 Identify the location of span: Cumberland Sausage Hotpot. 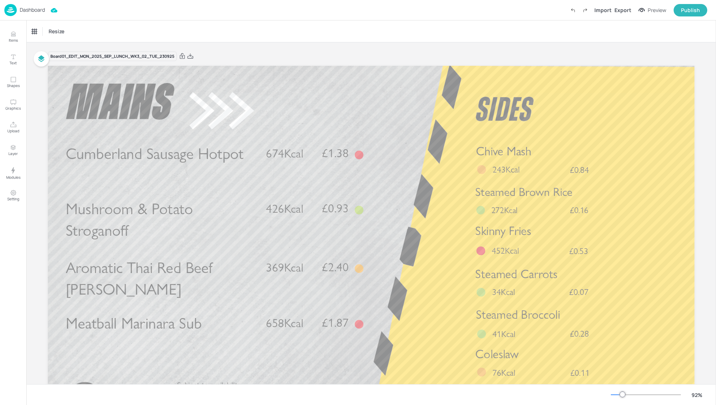
(155, 154).